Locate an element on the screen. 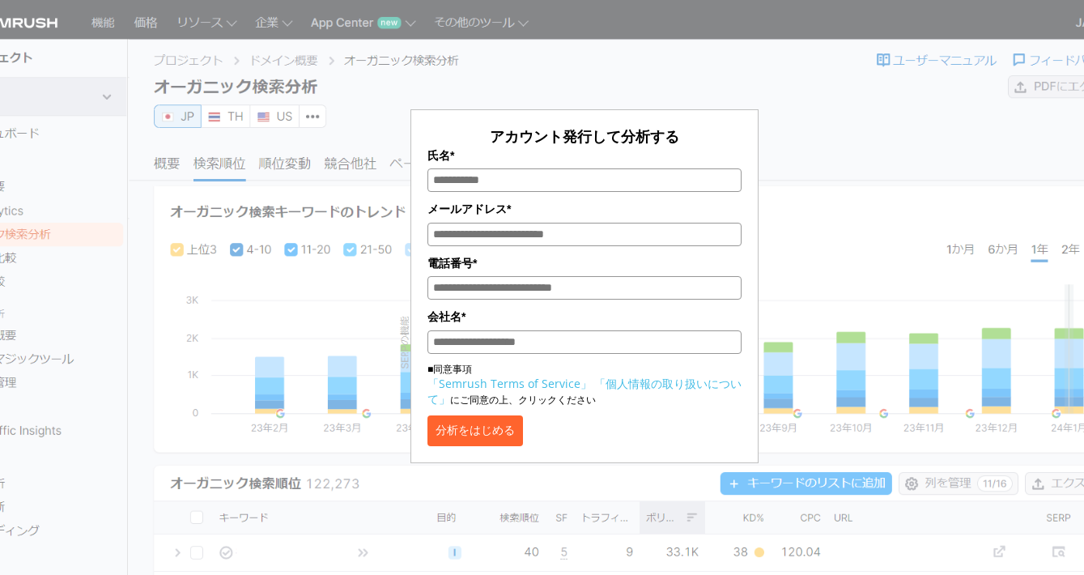 The image size is (1084, 575). p: ■同意事項 にご同意の上、クリックください is located at coordinates (584, 384).